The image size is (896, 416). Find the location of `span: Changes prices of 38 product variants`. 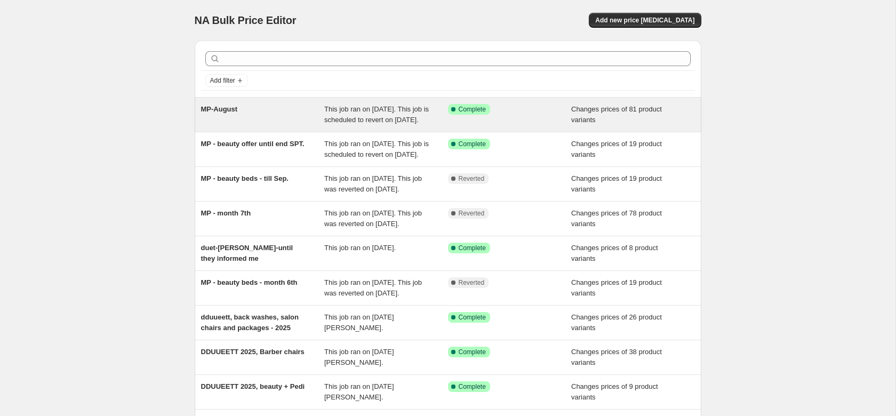

span: Changes prices of 38 product variants is located at coordinates (617, 357).